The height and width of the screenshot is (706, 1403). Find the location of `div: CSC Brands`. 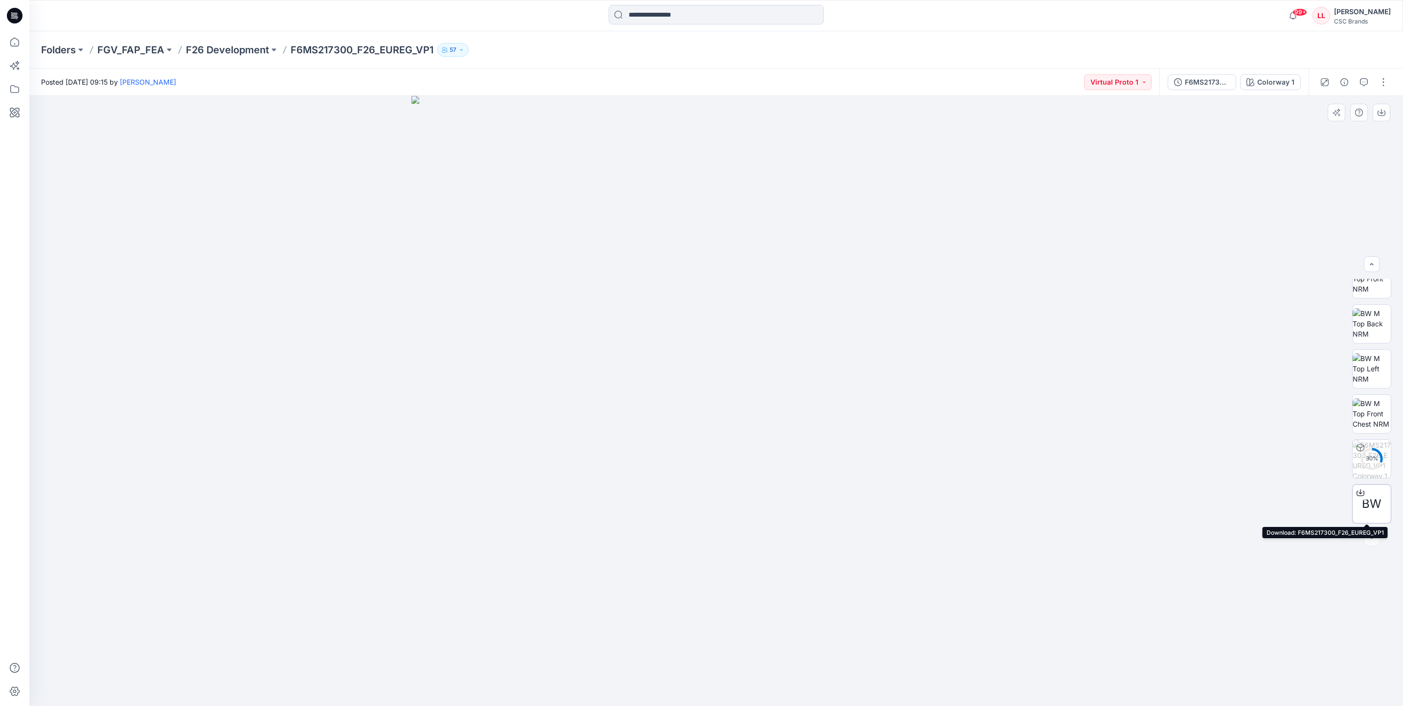

div: CSC Brands is located at coordinates (1362, 21).